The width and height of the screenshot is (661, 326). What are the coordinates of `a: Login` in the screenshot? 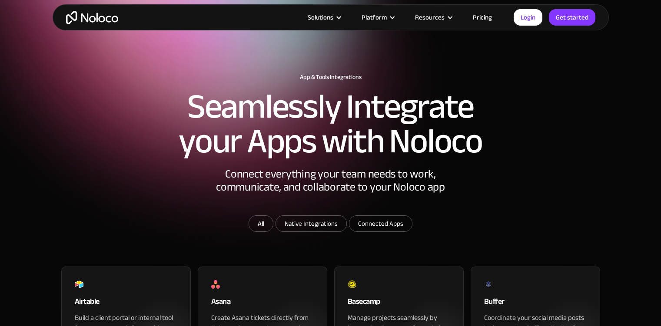 It's located at (528, 17).